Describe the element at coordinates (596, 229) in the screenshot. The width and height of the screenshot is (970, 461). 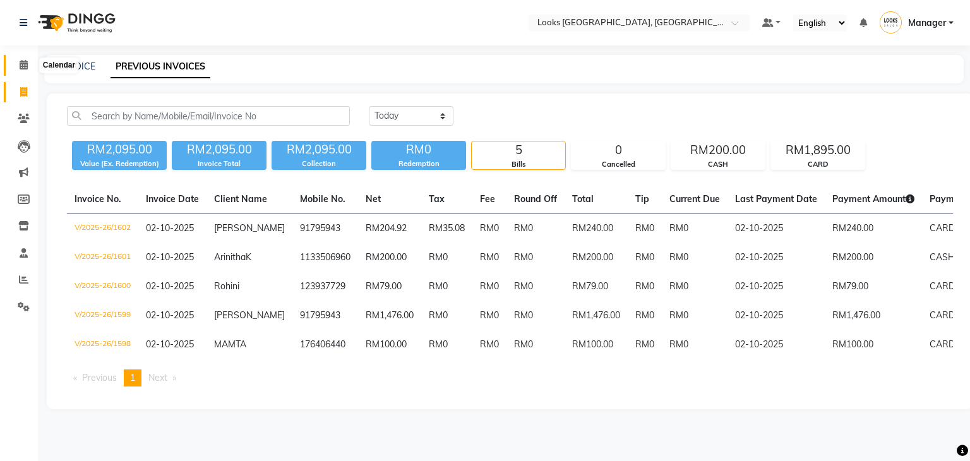
I see `td: RM240.00` at that location.